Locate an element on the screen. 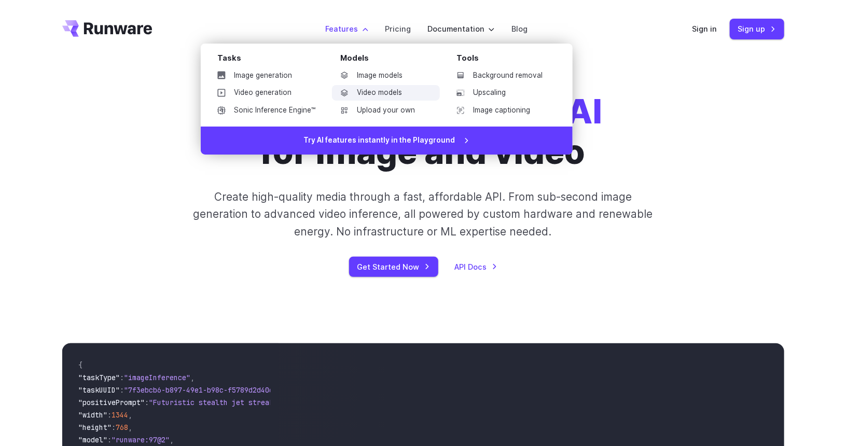 This screenshot has height=446, width=846. a: Image captioning is located at coordinates (502, 110).